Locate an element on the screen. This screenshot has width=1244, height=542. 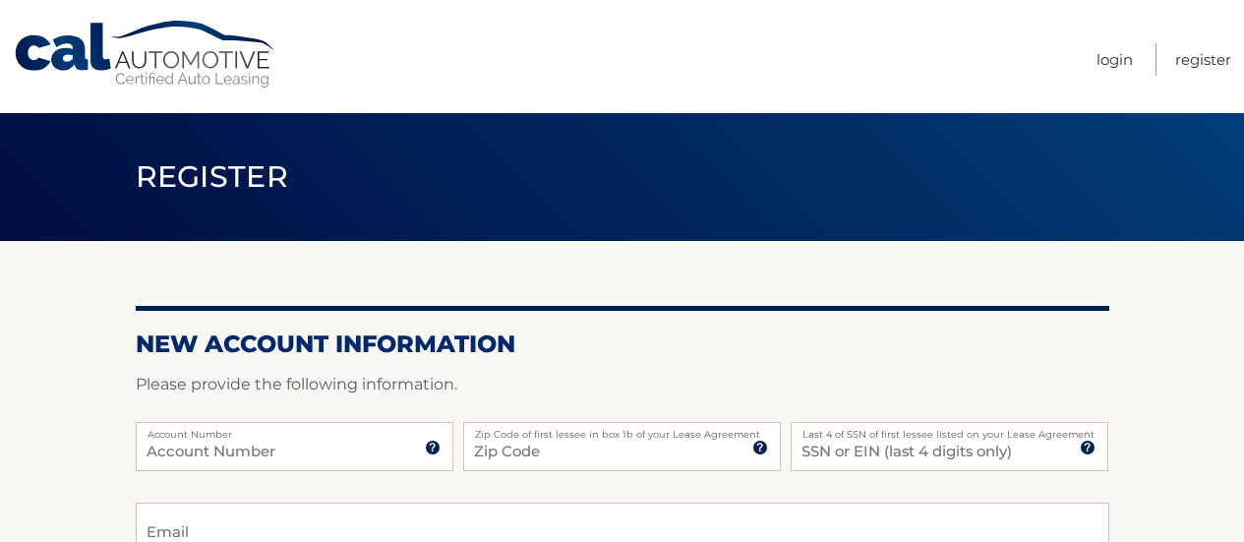
label: Zip Code of first lessee in box 1b of your Lease Agreement is located at coordinates (622, 430).